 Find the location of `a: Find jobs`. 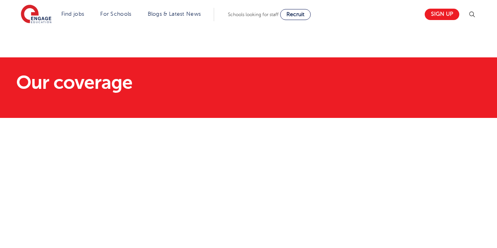

a: Find jobs is located at coordinates (73, 14).